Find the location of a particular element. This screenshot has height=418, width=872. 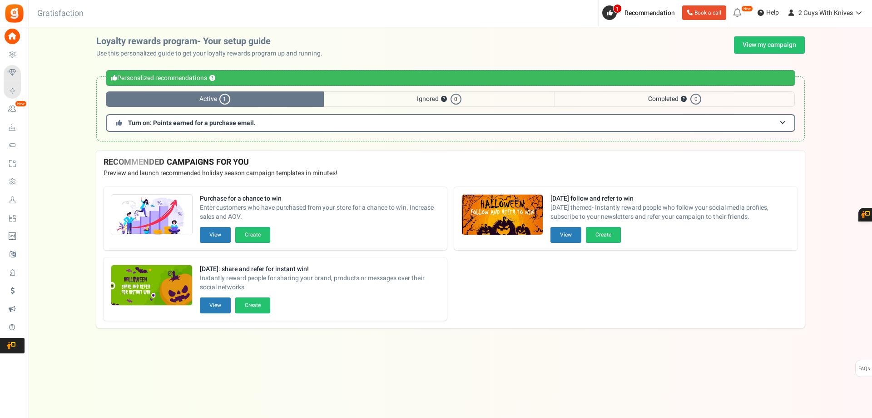

span: Recommendation is located at coordinates (650, 13).